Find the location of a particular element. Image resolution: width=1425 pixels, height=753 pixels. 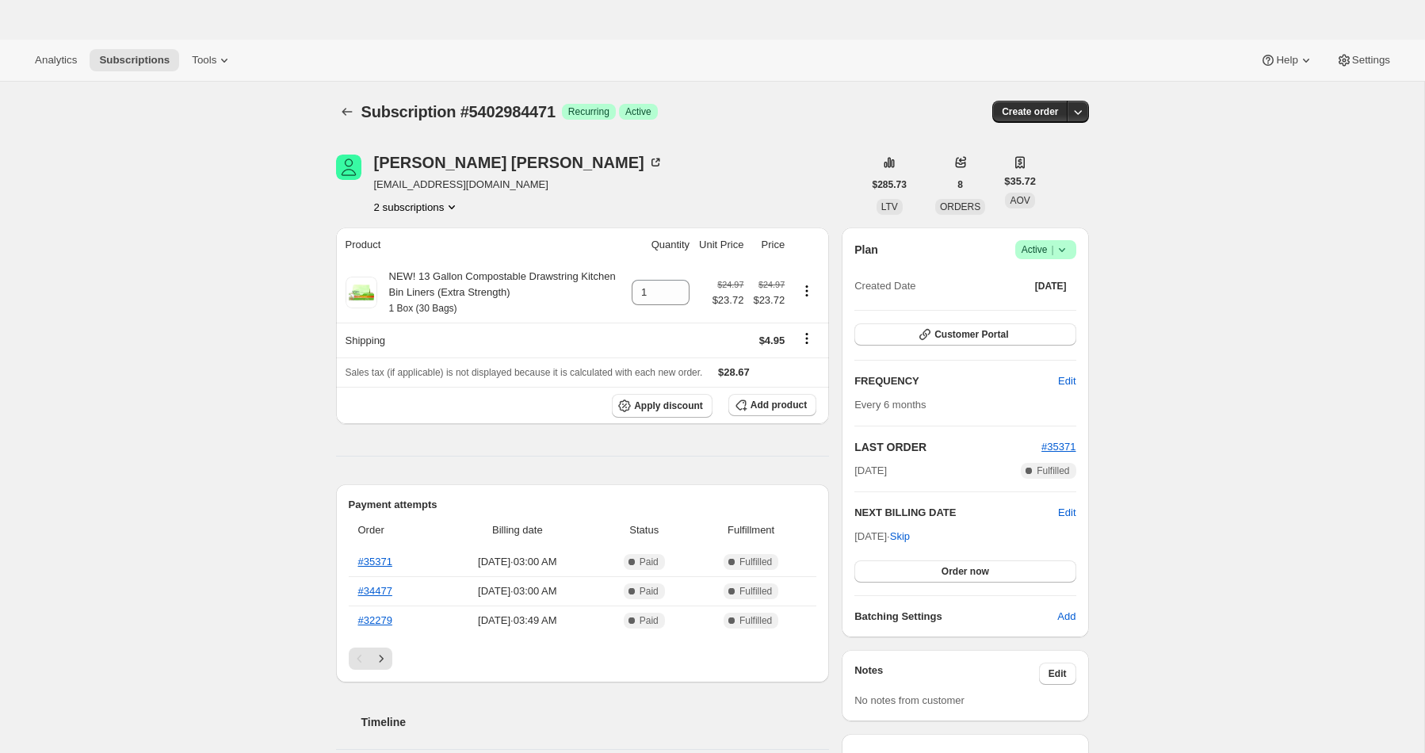

span: 8 is located at coordinates (960, 185).